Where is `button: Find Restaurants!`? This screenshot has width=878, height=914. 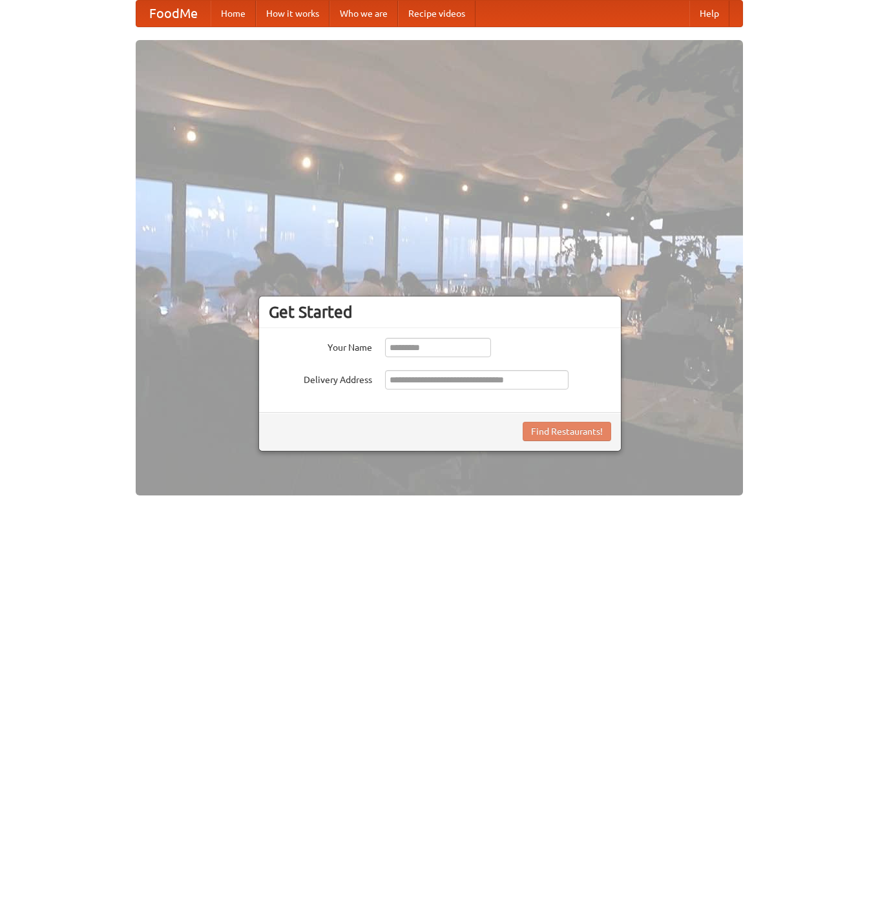
button: Find Restaurants! is located at coordinates (567, 432).